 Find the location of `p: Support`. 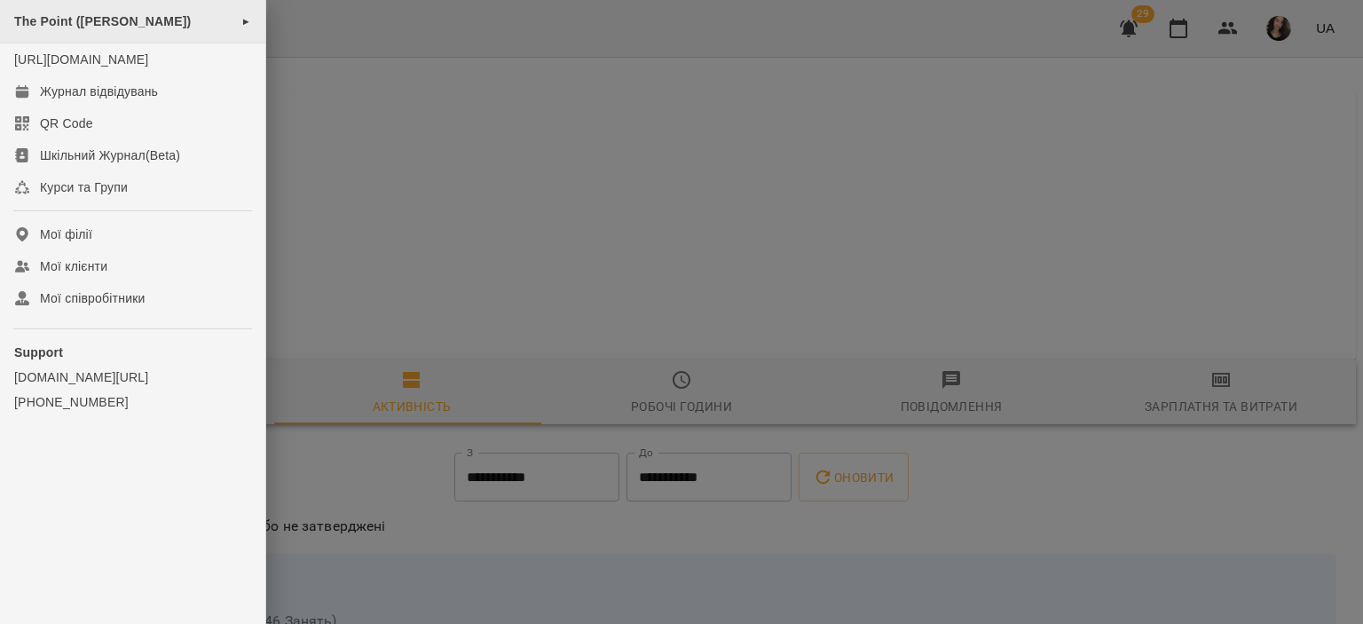

p: Support is located at coordinates (132, 352).